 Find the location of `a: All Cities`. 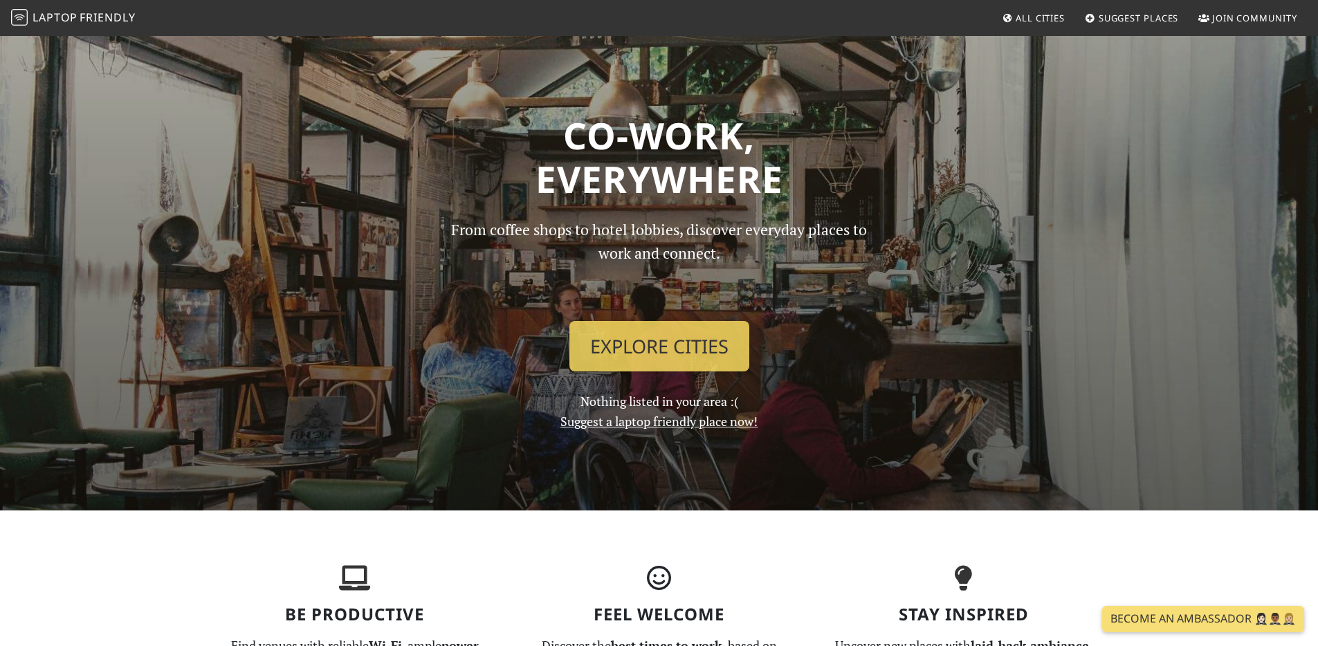

a: All Cities is located at coordinates (1033, 18).